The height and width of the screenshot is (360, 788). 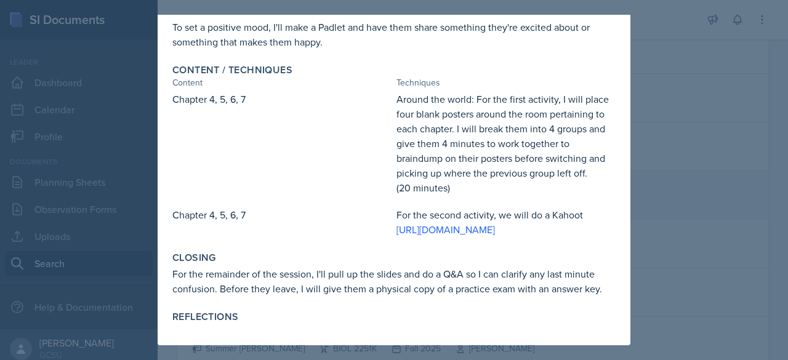 I want to click on label: Closing, so click(x=194, y=258).